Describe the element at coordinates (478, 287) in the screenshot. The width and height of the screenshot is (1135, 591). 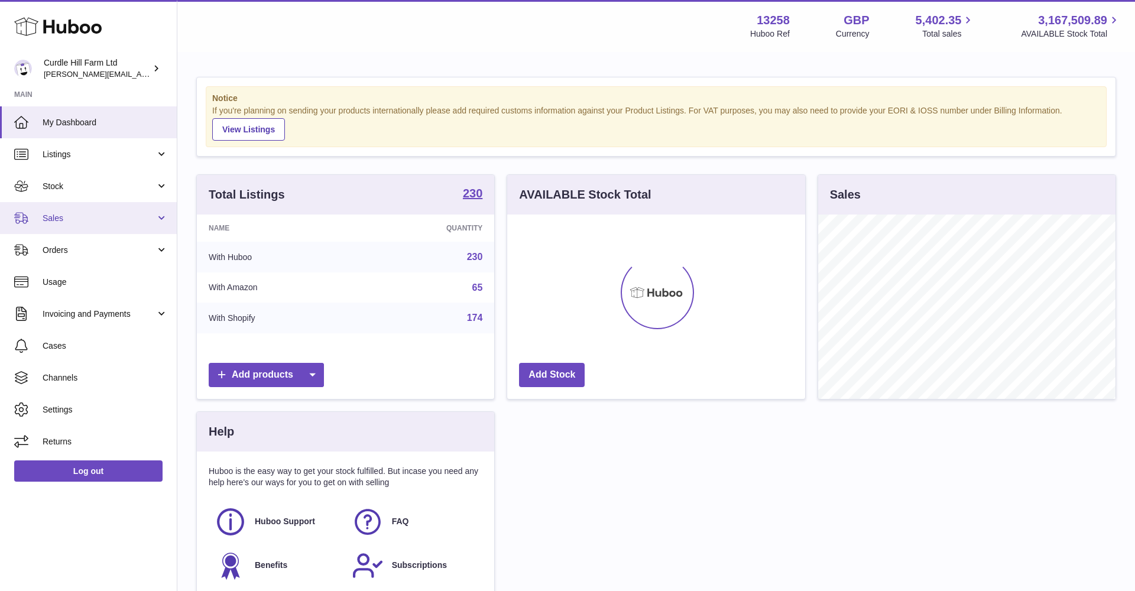
I see `a: 65` at that location.